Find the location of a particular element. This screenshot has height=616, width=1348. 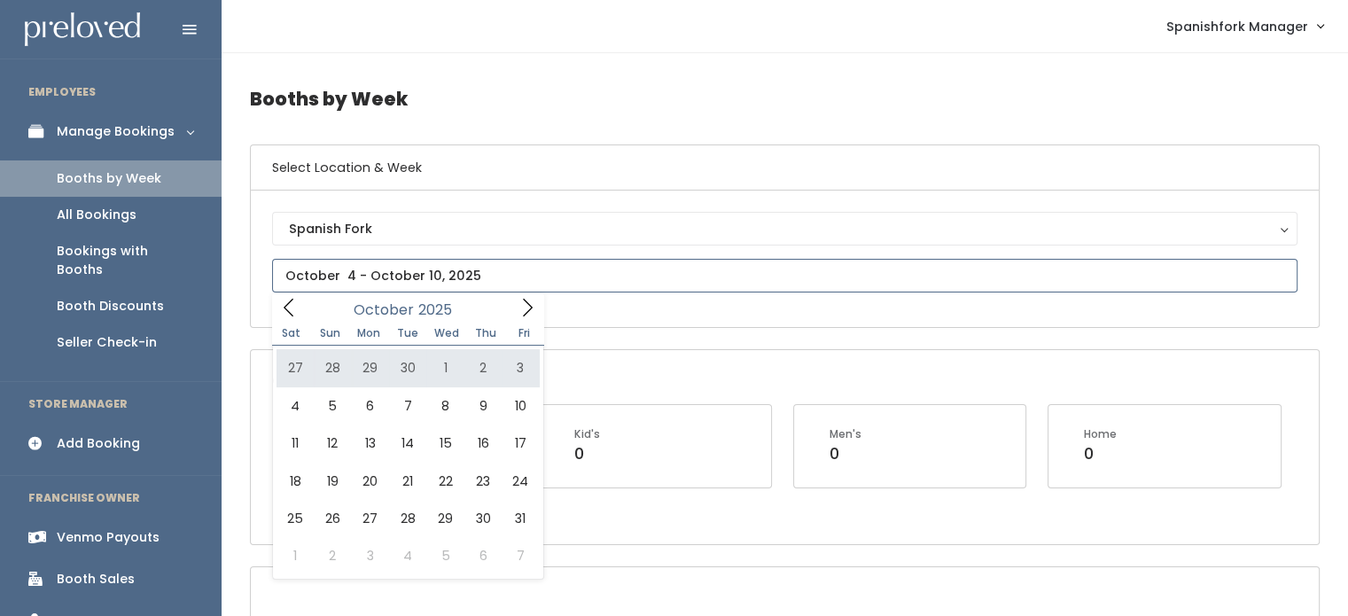

div: Booths by Week is located at coordinates (109, 178).